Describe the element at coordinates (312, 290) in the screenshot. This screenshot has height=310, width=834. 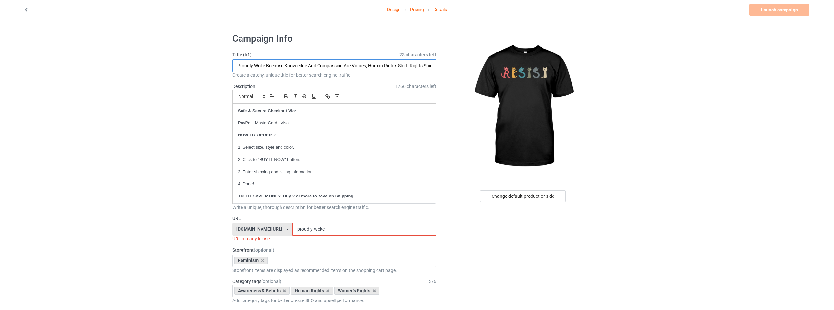
I see `div: Human Rights` at that location.